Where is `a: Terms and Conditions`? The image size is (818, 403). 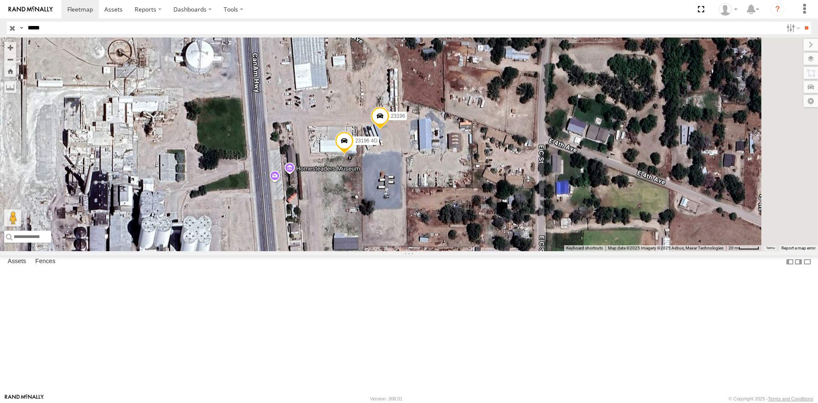 a: Terms and Conditions is located at coordinates (791, 398).